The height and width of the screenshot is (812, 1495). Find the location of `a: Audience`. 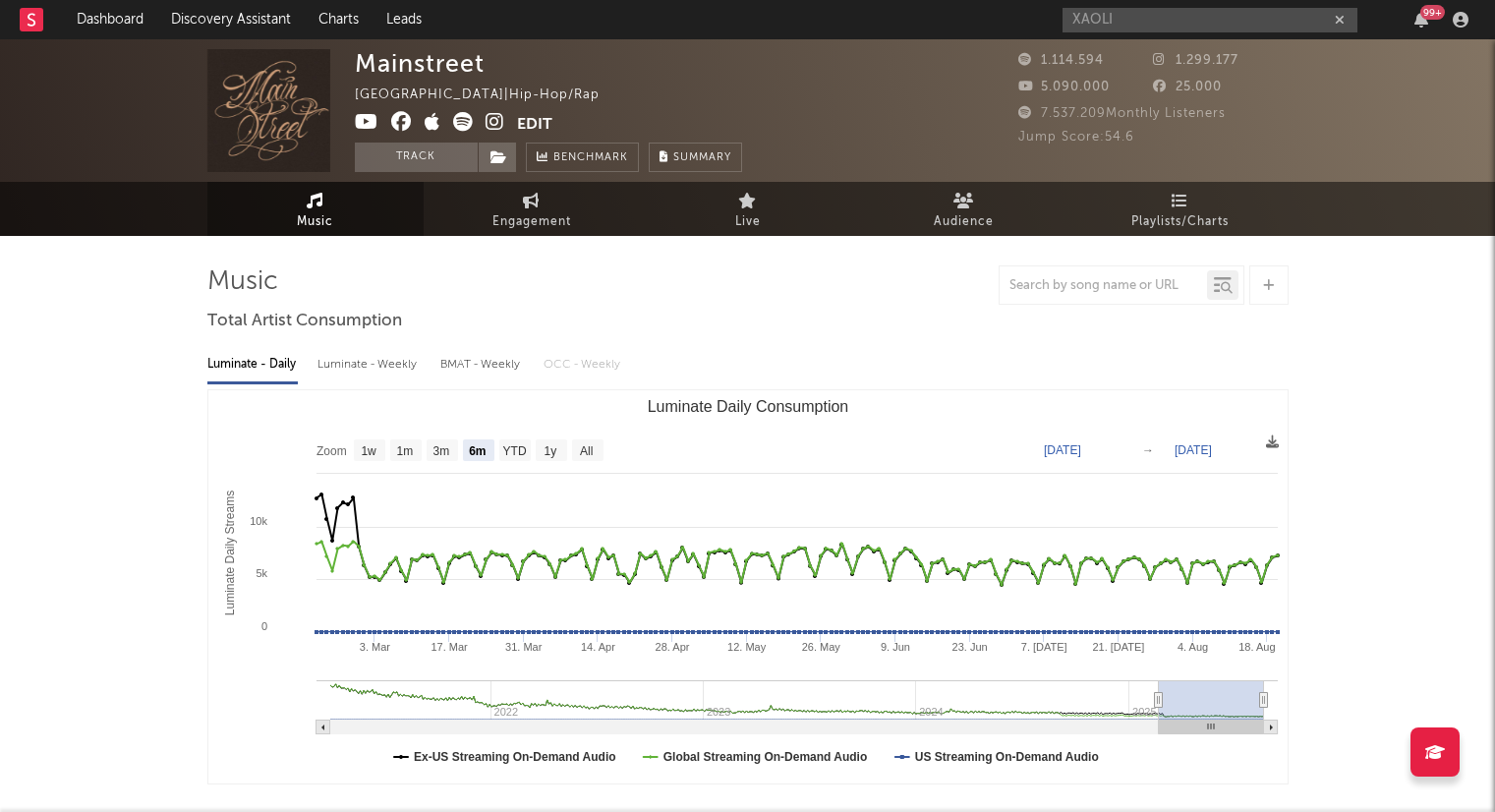

a: Audience is located at coordinates (964, 208).